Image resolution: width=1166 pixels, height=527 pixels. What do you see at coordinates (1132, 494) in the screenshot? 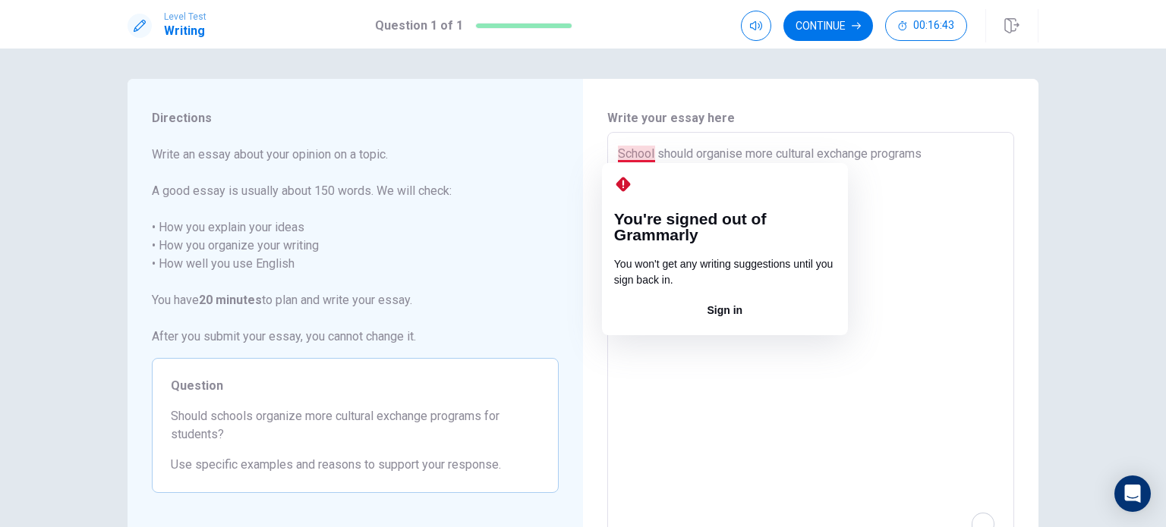
I see `div: Open Intercom Messenger` at bounding box center [1132, 494].